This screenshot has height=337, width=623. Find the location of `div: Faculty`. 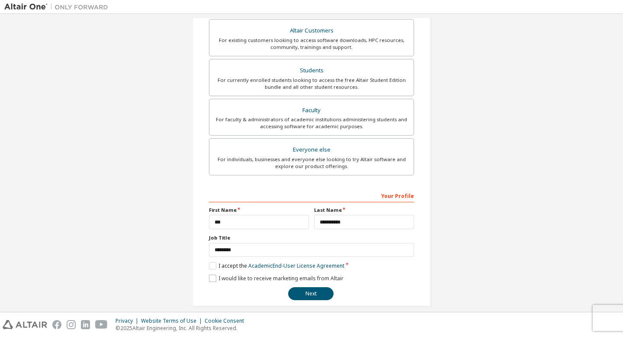

div: Faculty is located at coordinates (312, 110).